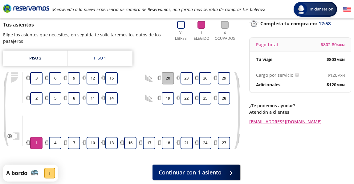 Image resolution: width=354 pixels, height=184 pixels. I want to click on a: Piso 2, so click(35, 58).